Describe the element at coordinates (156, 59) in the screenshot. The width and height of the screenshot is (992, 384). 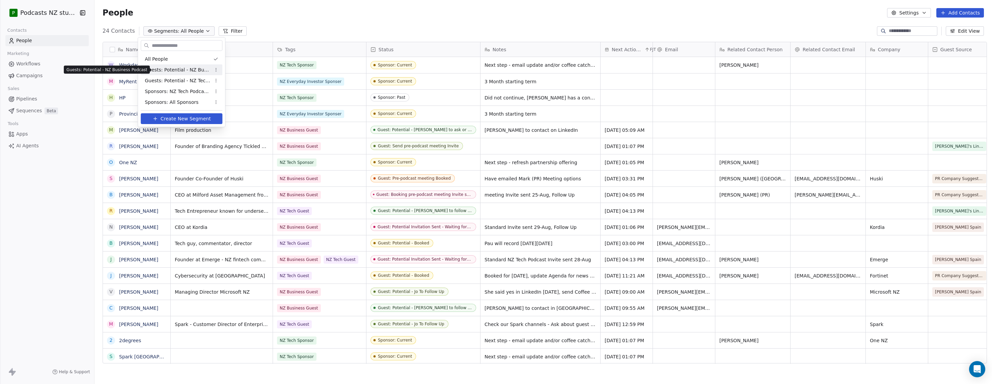
I see `span: All People` at that location.